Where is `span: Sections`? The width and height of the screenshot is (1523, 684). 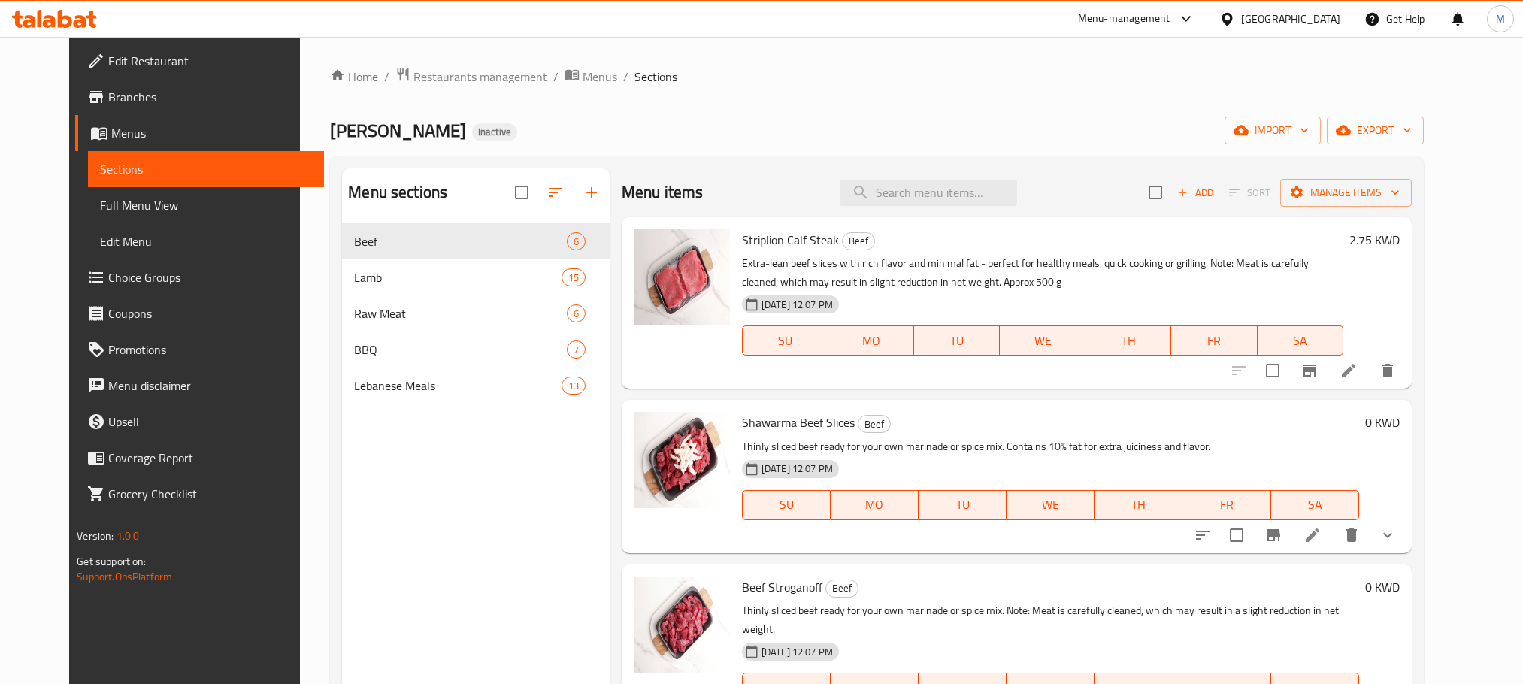
span: Sections is located at coordinates (205, 169).